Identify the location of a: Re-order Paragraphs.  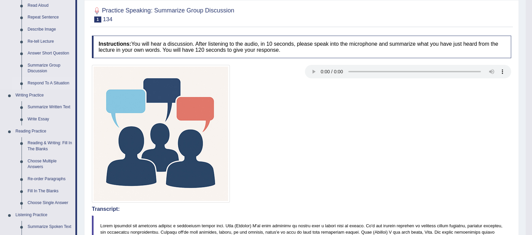
(50, 179).